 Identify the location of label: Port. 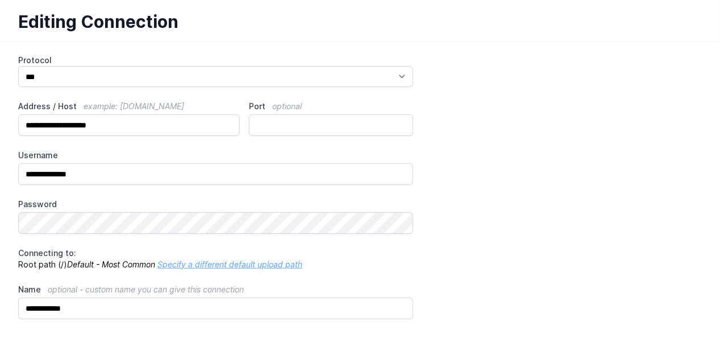
(331, 106).